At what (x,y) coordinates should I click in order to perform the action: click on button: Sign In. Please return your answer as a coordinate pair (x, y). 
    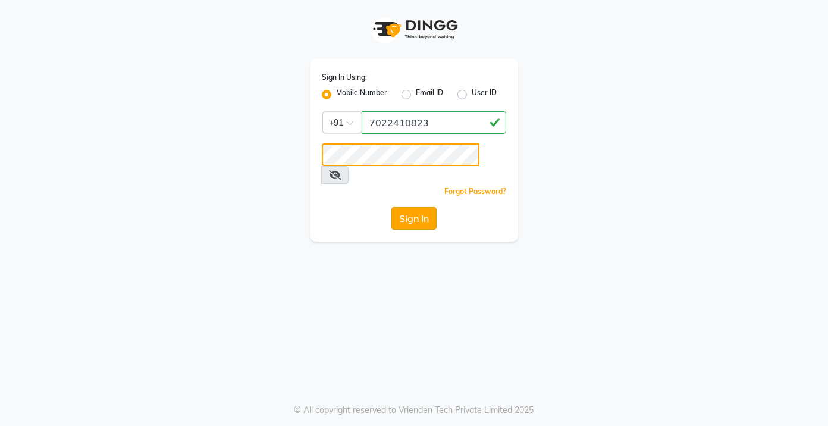
    Looking at the image, I should click on (414, 218).